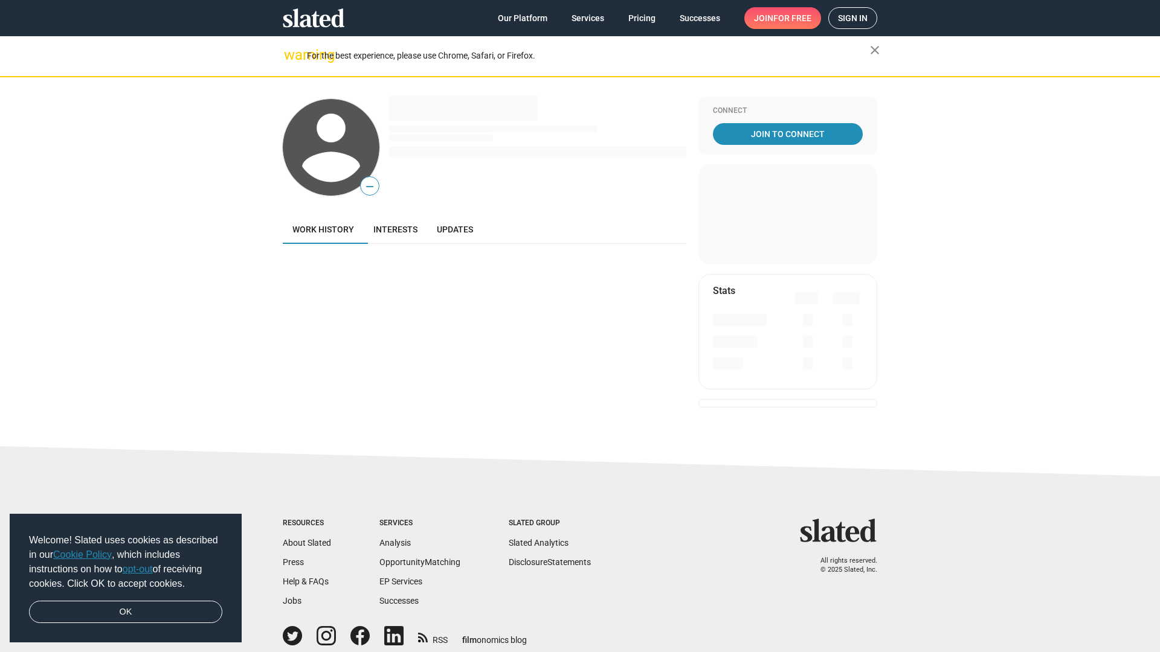  Describe the element at coordinates (782, 18) in the screenshot. I see `a: Joinfor free` at that location.